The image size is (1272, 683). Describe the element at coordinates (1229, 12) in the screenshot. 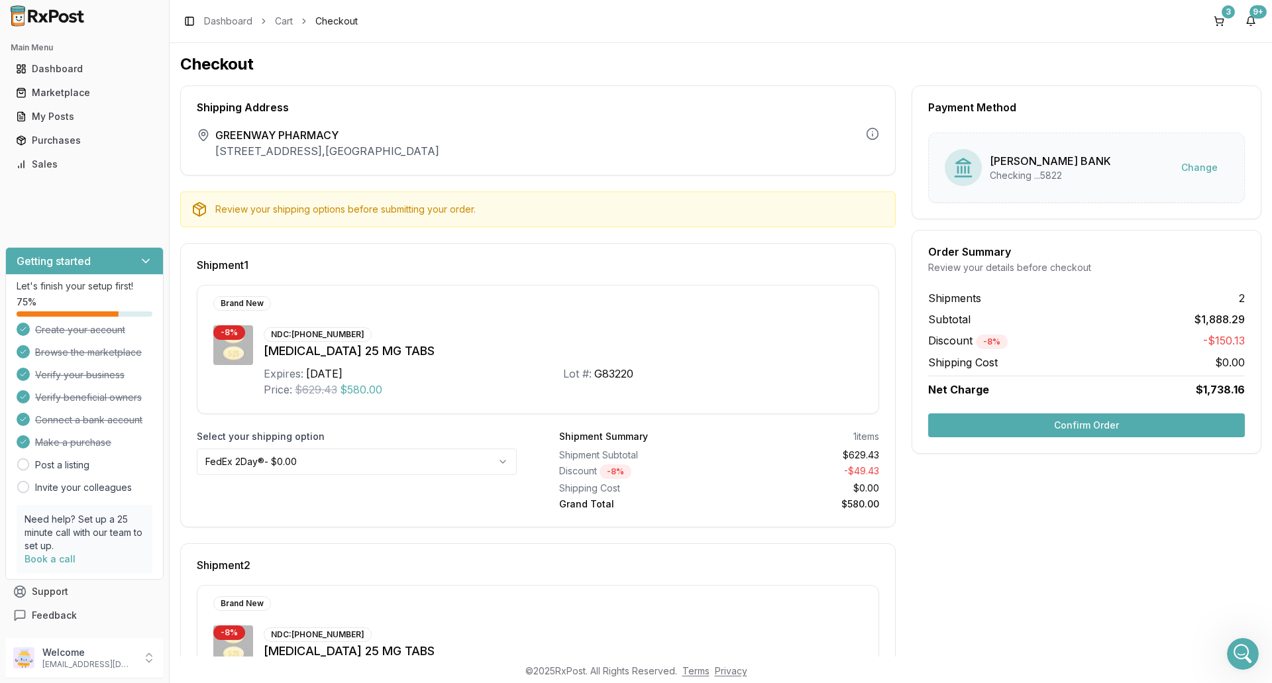

I see `div: 3` at that location.